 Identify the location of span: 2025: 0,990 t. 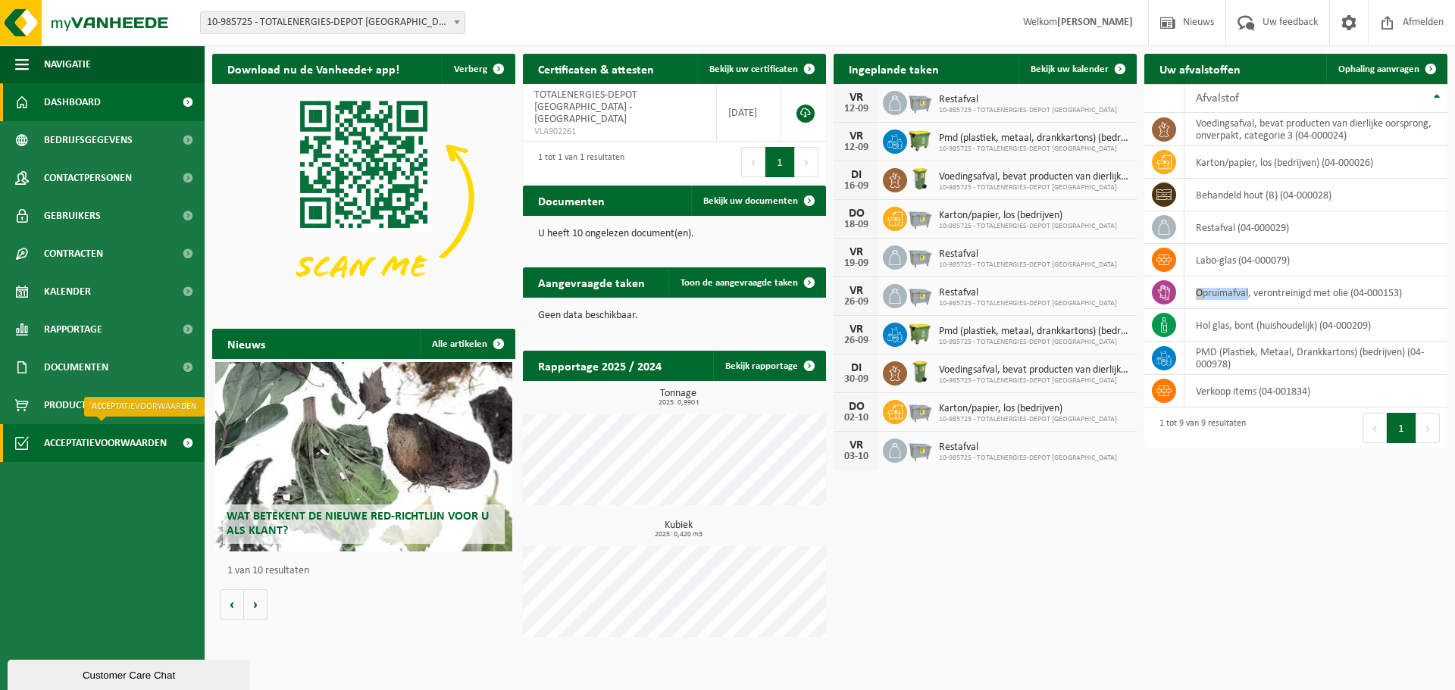
(678, 403).